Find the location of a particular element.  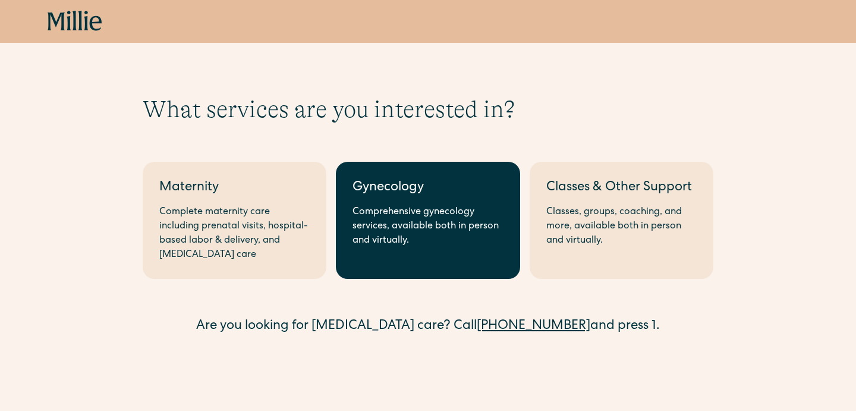

div: Complete maternity care including prenatal visits, hospital-based labor & delivery, and [MEDICAL_... is located at coordinates (234, 234).